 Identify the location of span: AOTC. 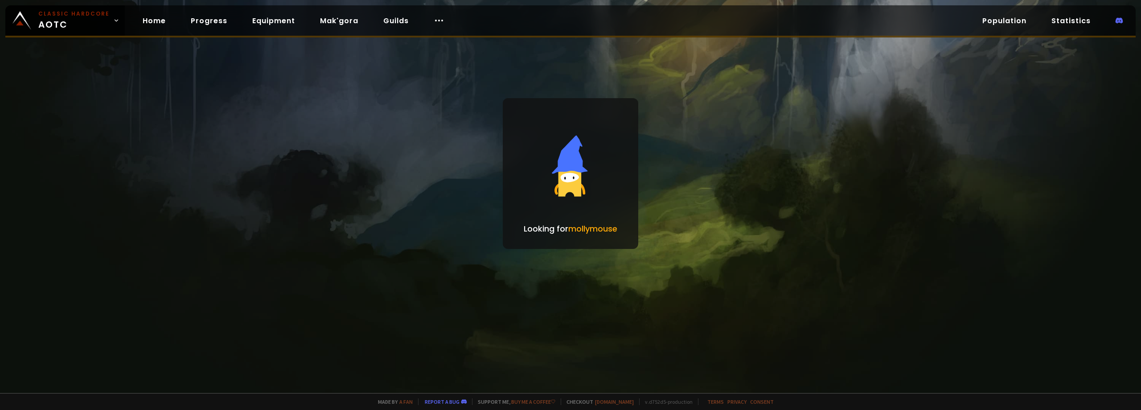
(74, 21).